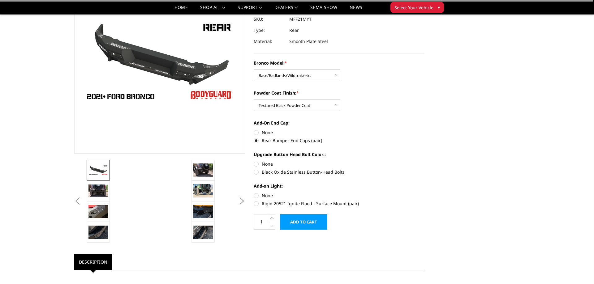 The width and height of the screenshot is (594, 284). I want to click on a: shop all, so click(213, 10).